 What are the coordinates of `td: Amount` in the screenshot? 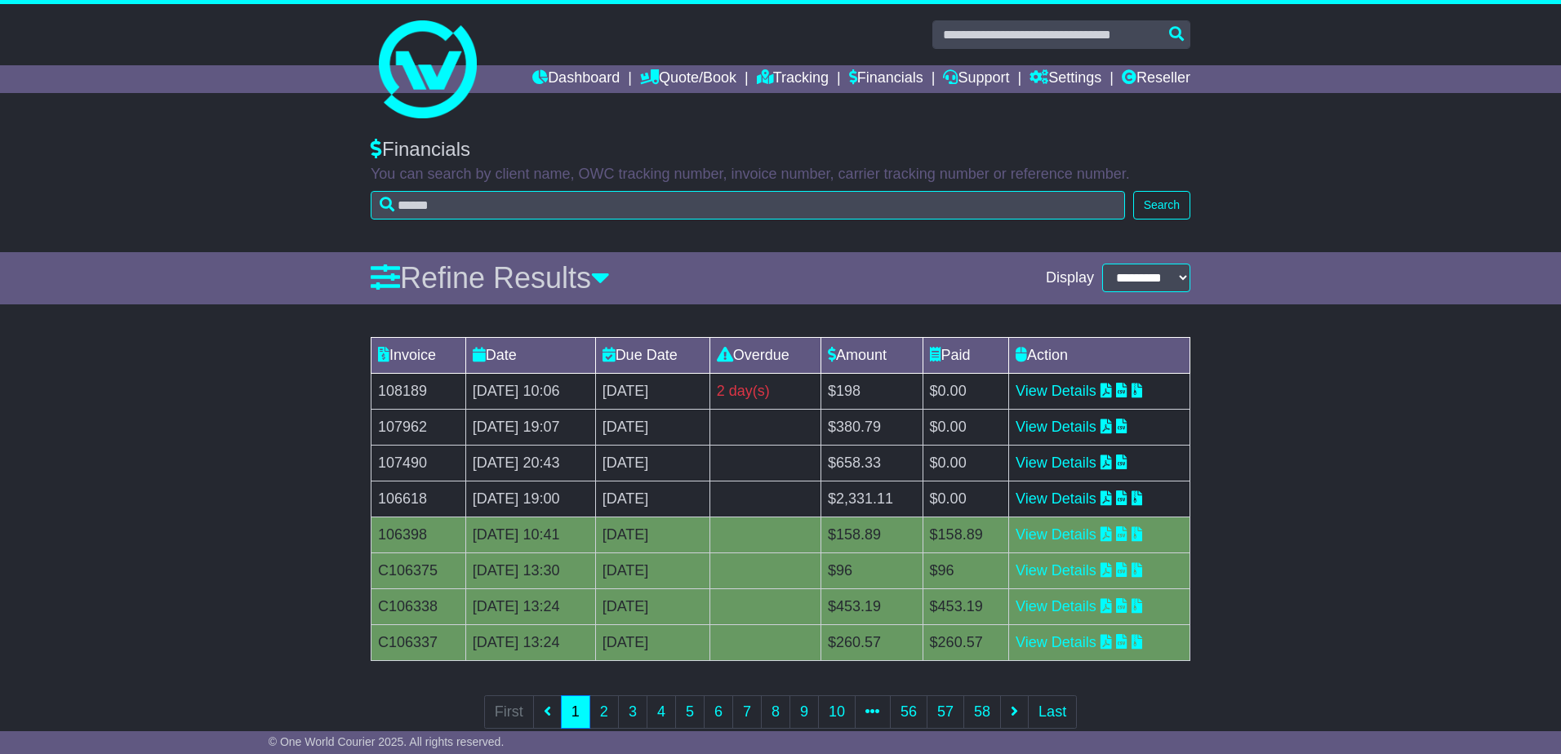 It's located at (871, 355).